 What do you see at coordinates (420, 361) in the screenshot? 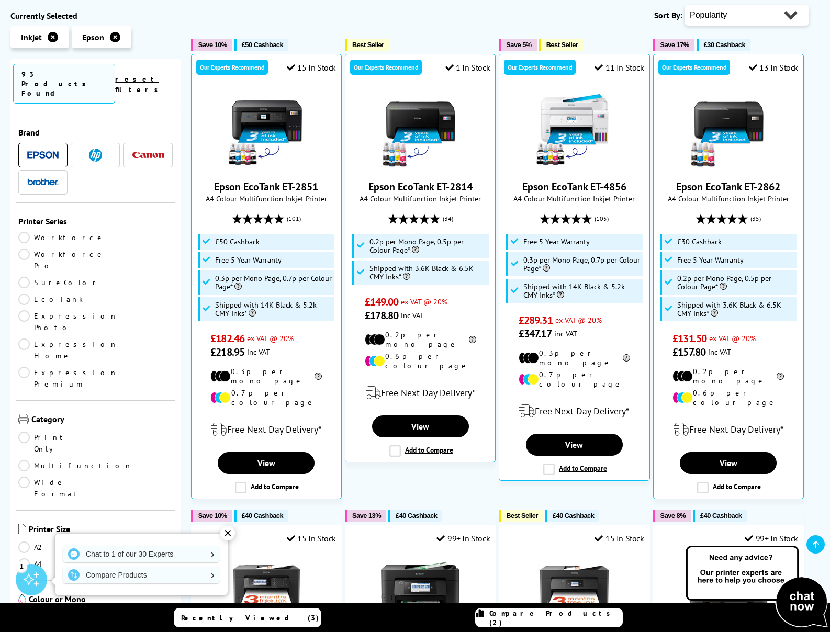
I see `li: 0.6p per colour page` at bounding box center [420, 361].